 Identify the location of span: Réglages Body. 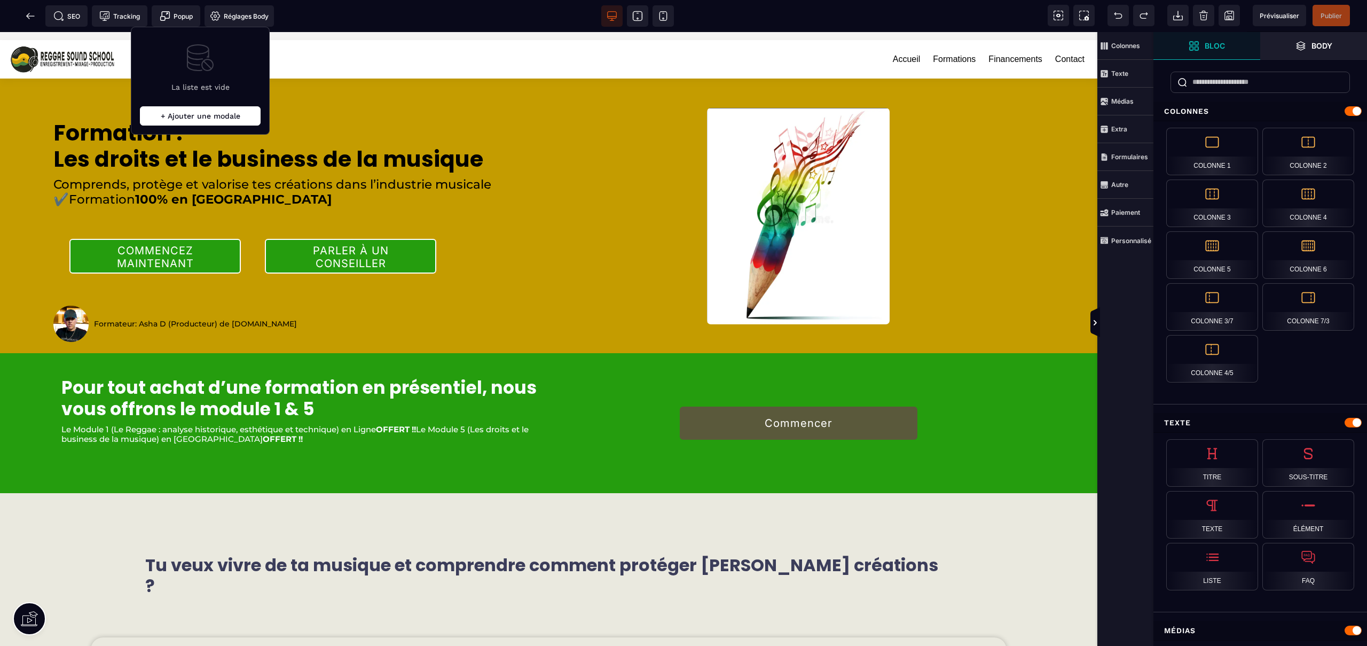
(239, 16).